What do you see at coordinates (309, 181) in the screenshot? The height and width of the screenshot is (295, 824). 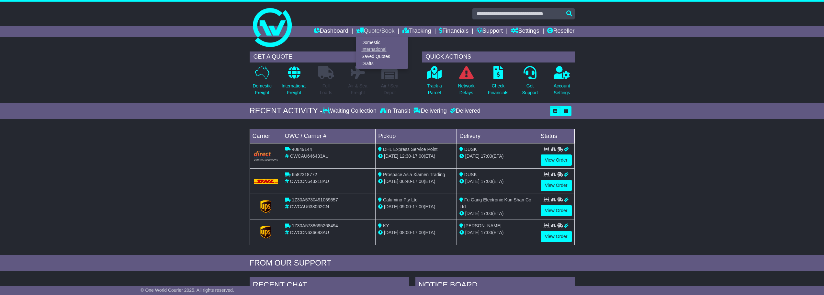 I see `span: OWCCN643218AU` at bounding box center [309, 181].